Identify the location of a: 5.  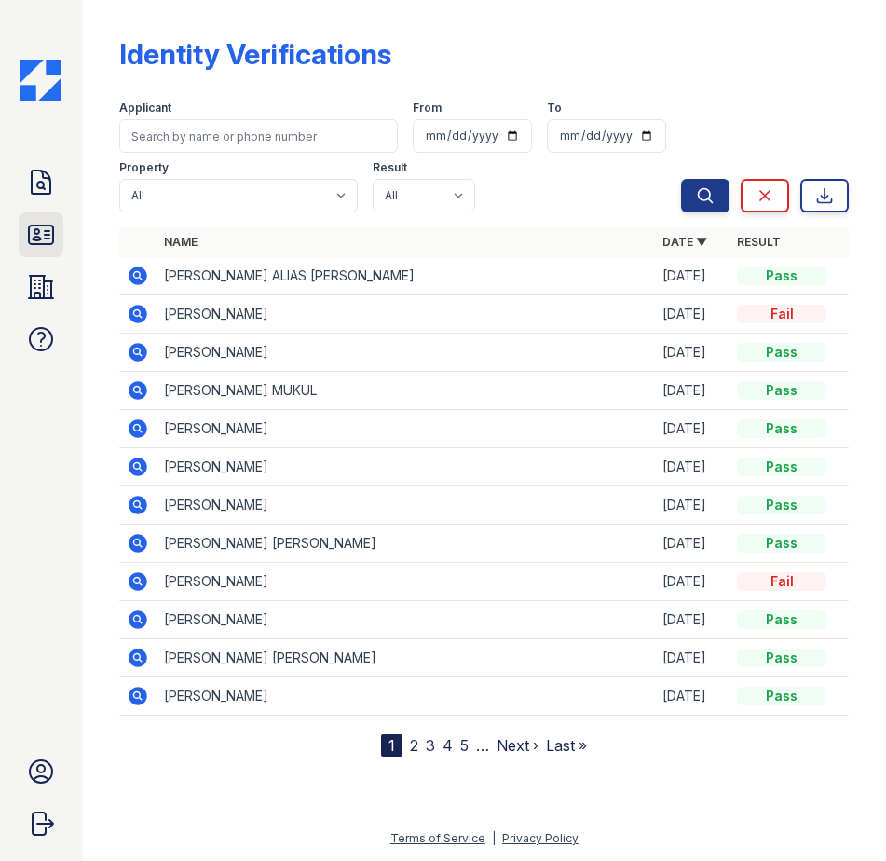
(464, 745).